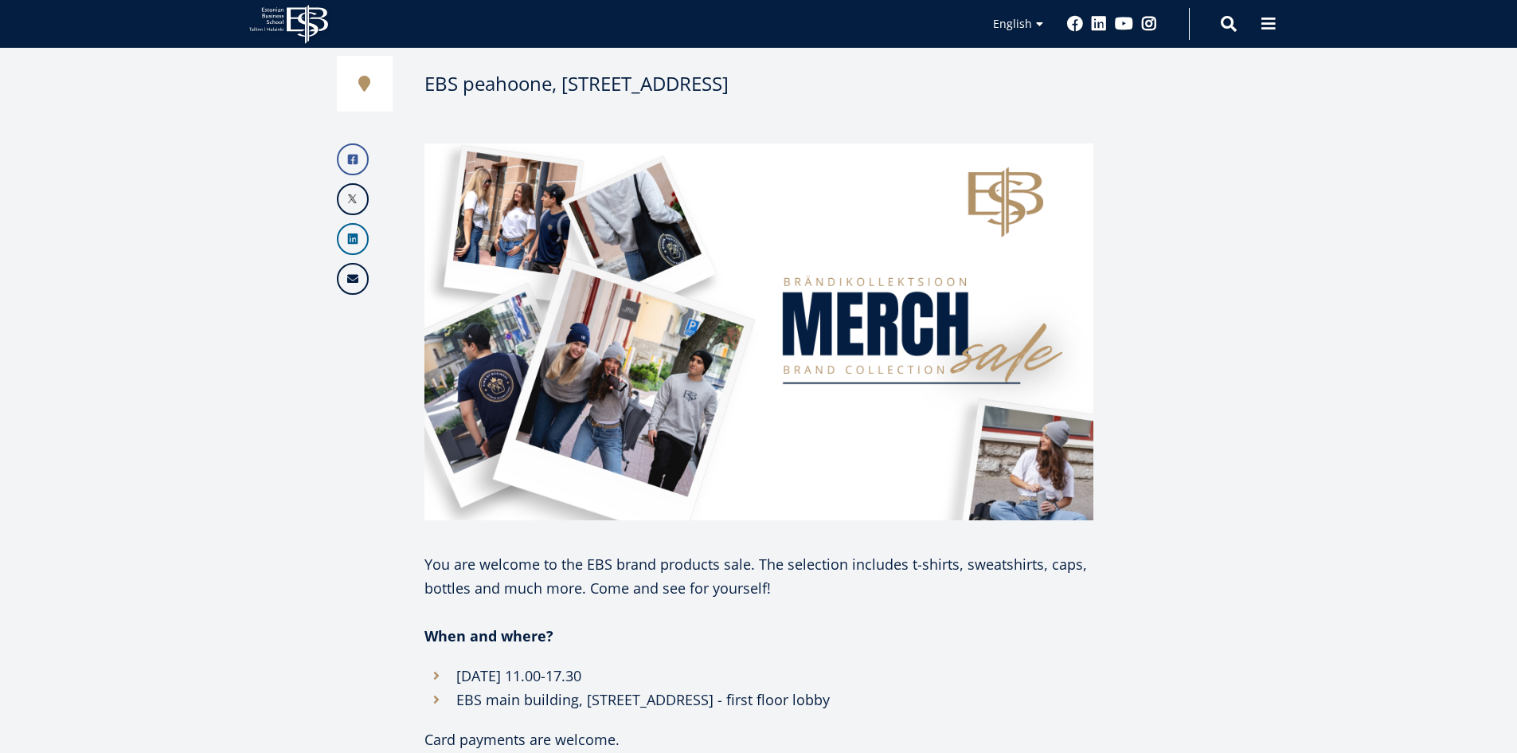  What do you see at coordinates (759, 576) in the screenshot?
I see `p: You are welcome to the EBS brand products sale. The selection includes t-shirts, sweatshirts, cap...` at bounding box center [759, 576].